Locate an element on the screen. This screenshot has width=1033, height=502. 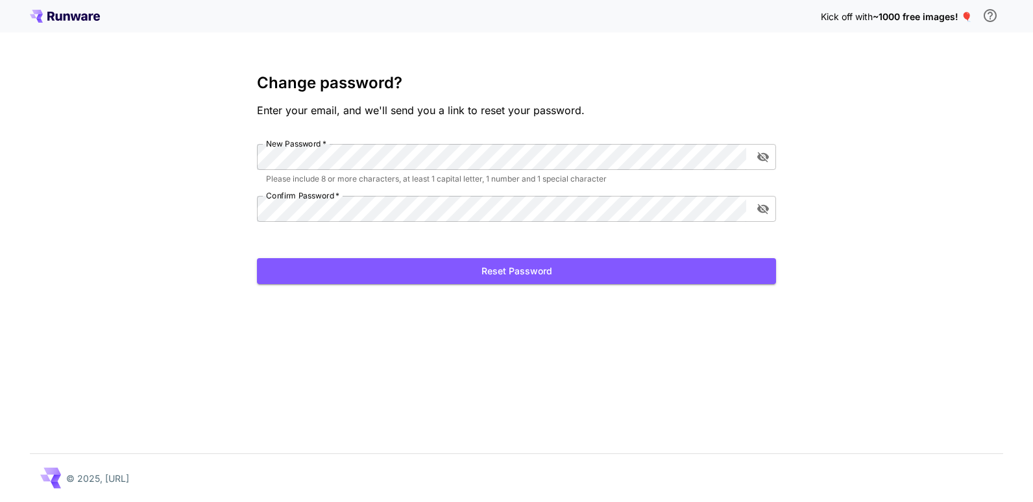
span: ~1000 free images! 🎈 is located at coordinates (922, 16).